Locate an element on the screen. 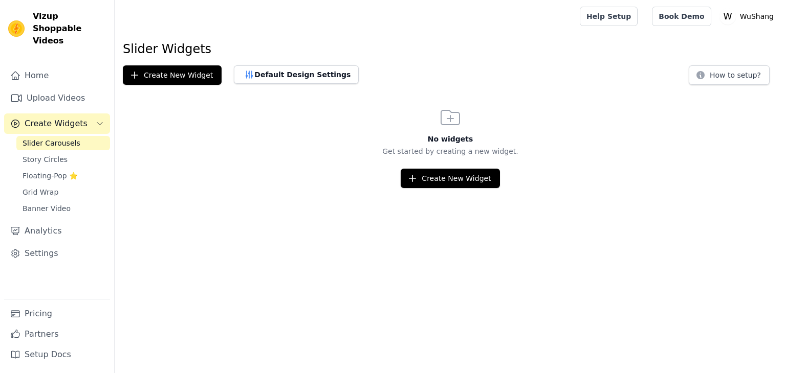 Image resolution: width=786 pixels, height=373 pixels. a: Banner Video is located at coordinates (63, 209).